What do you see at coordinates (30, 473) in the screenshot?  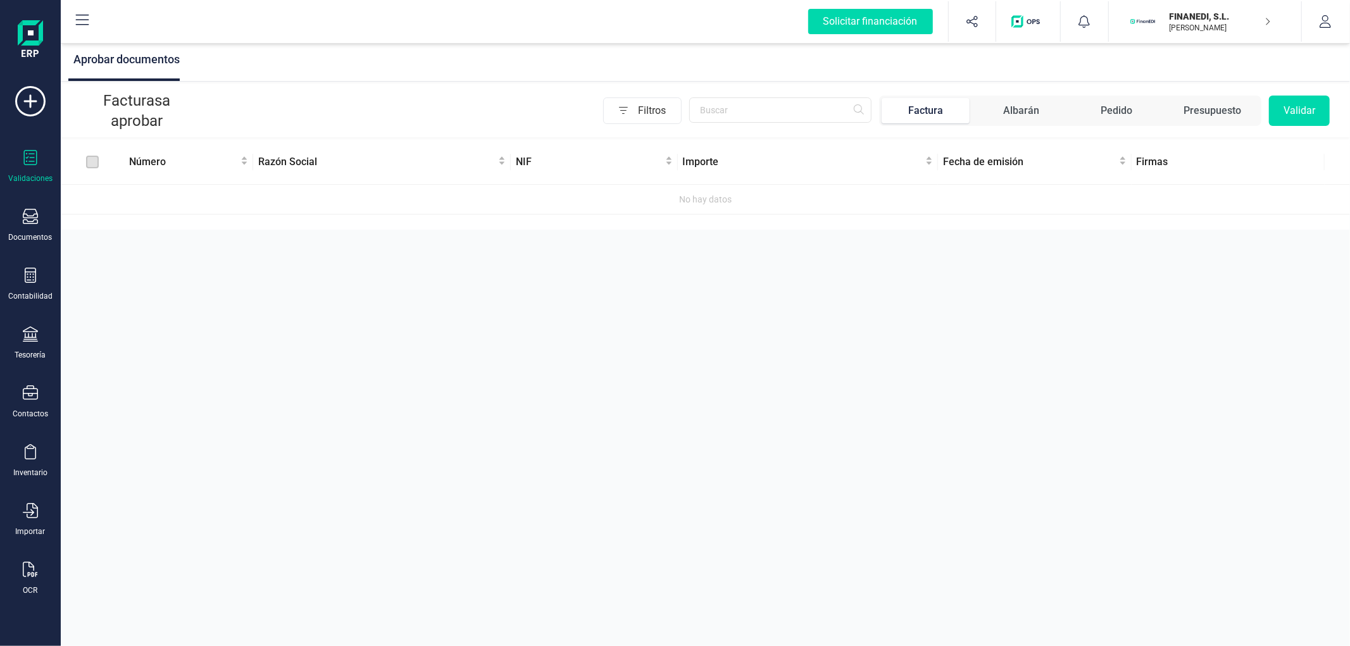 I see `div: Inventario` at bounding box center [30, 473].